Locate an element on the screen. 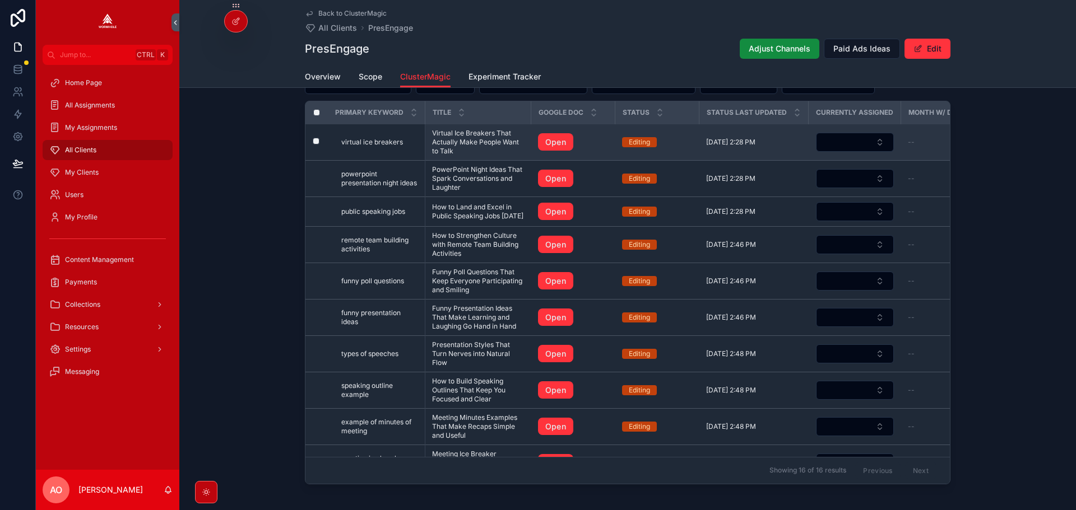 This screenshot has height=510, width=1076. a: All Clients is located at coordinates (108, 150).